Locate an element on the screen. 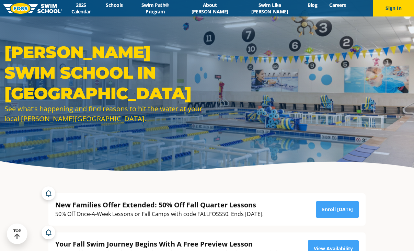 Image resolution: width=414 pixels, height=251 pixels. img: FOSS Swim School Logo is located at coordinates (33, 8).